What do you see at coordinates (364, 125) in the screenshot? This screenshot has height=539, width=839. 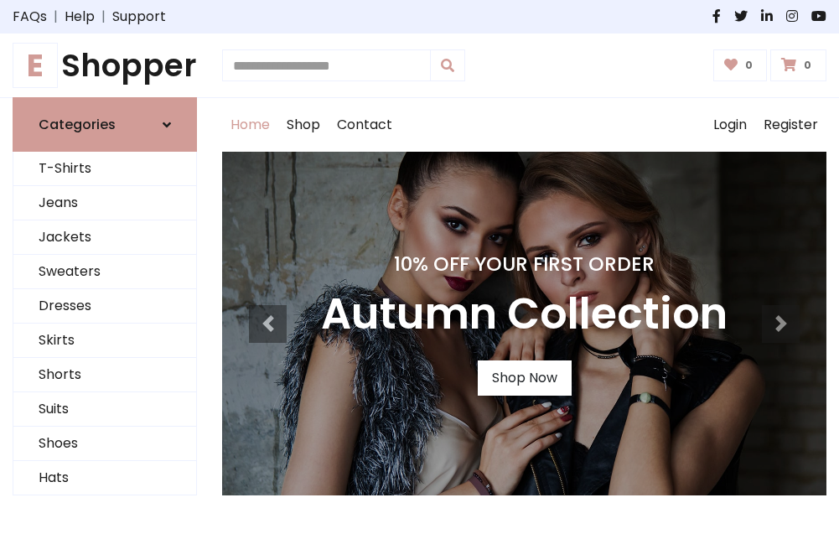 I see `a: Contact` at bounding box center [364, 125].